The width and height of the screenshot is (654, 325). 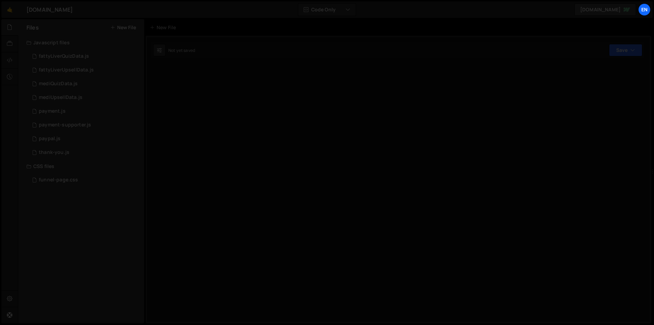 I want to click on button: Save, so click(x=625, y=50).